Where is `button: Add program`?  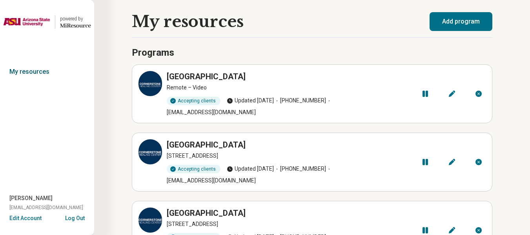
button: Add program is located at coordinates (461, 22).